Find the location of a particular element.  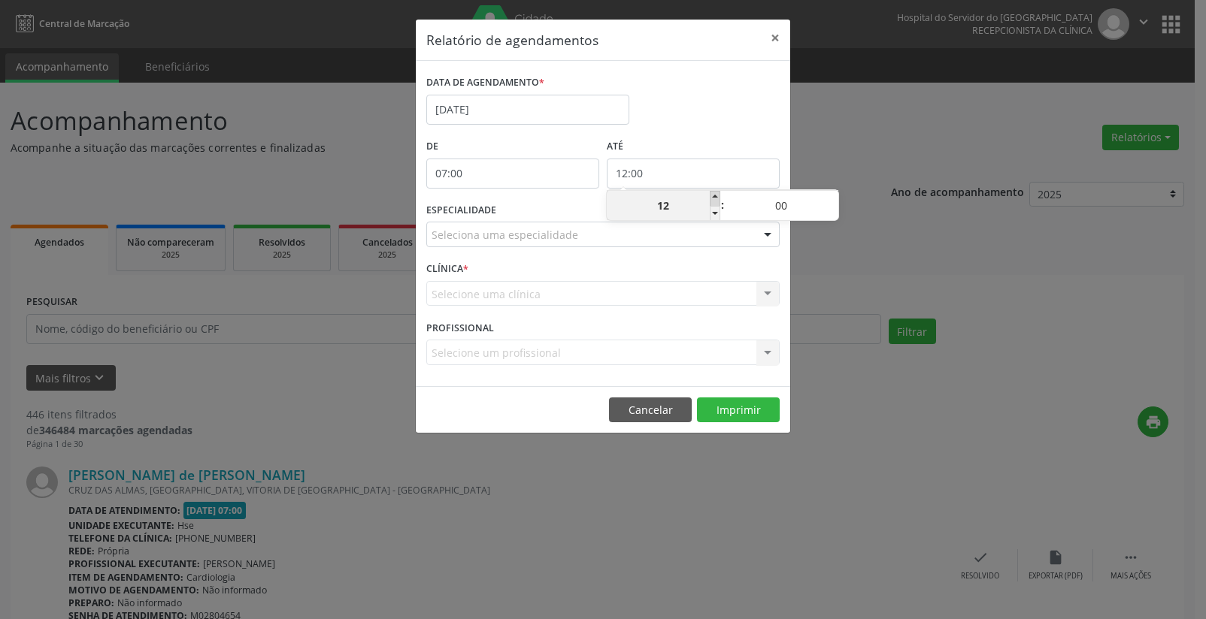

h5: Relatório de agendamentos is located at coordinates (512, 40).